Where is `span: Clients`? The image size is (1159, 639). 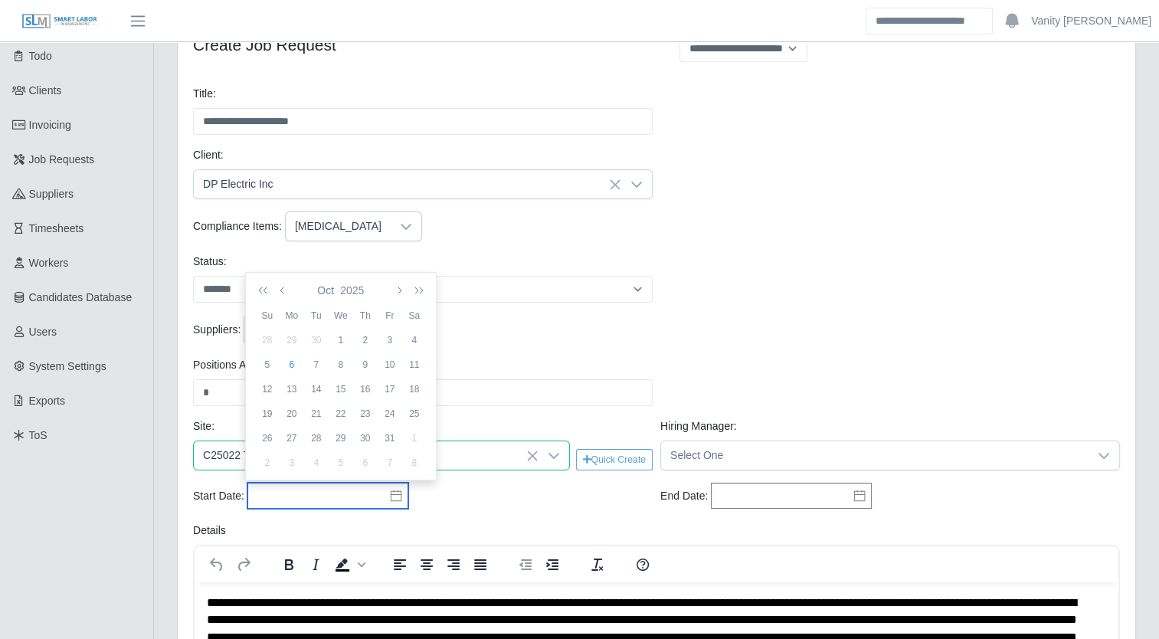 span: Clients is located at coordinates (45, 90).